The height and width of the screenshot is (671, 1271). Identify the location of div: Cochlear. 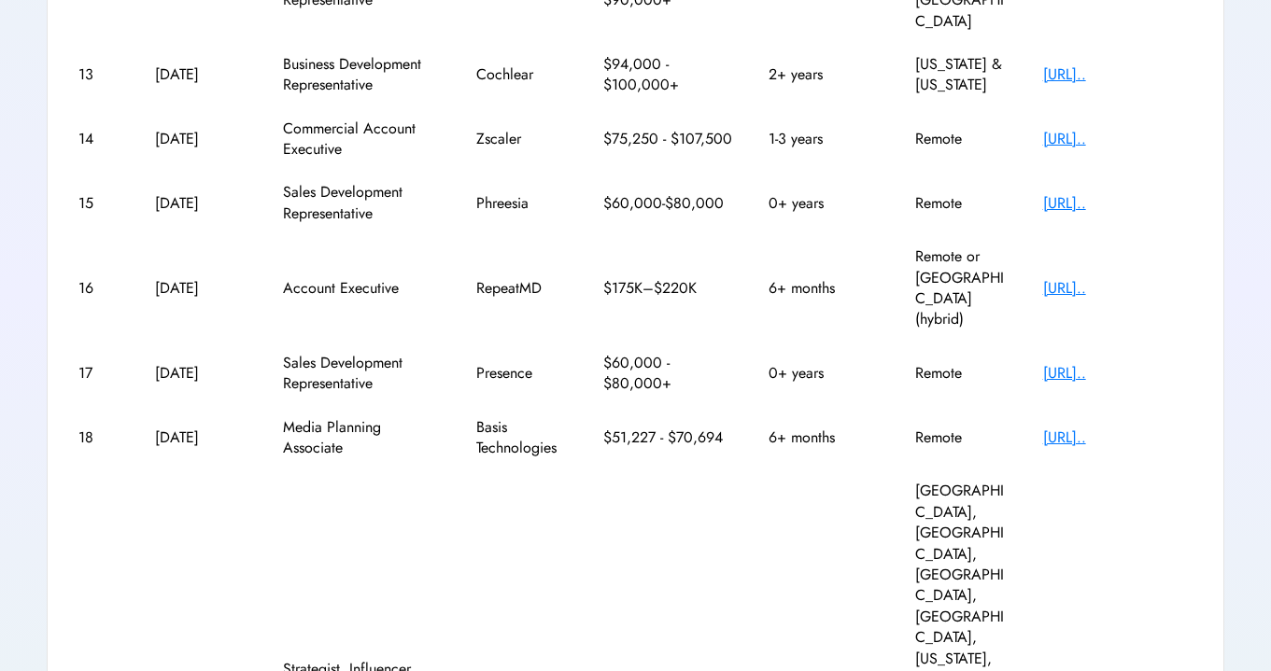
(523, 75).